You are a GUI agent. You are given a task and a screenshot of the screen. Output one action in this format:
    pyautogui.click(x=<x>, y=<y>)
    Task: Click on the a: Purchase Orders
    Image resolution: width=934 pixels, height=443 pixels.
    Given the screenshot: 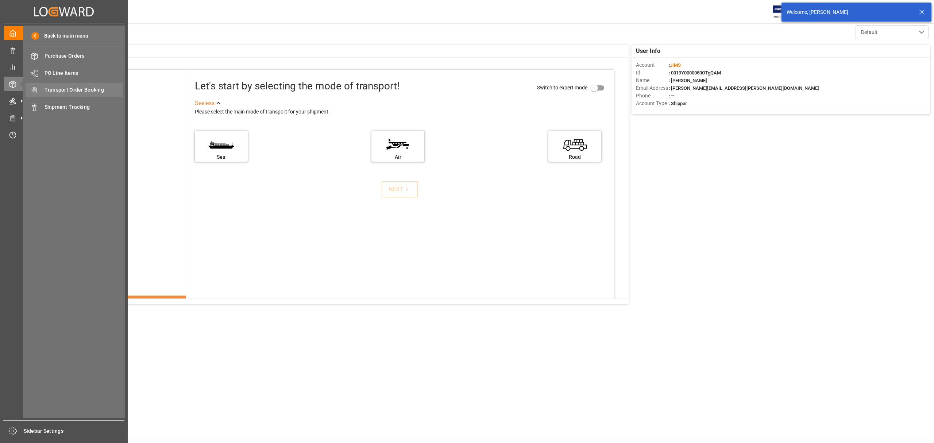 What is the action you would take?
    pyautogui.click(x=74, y=56)
    